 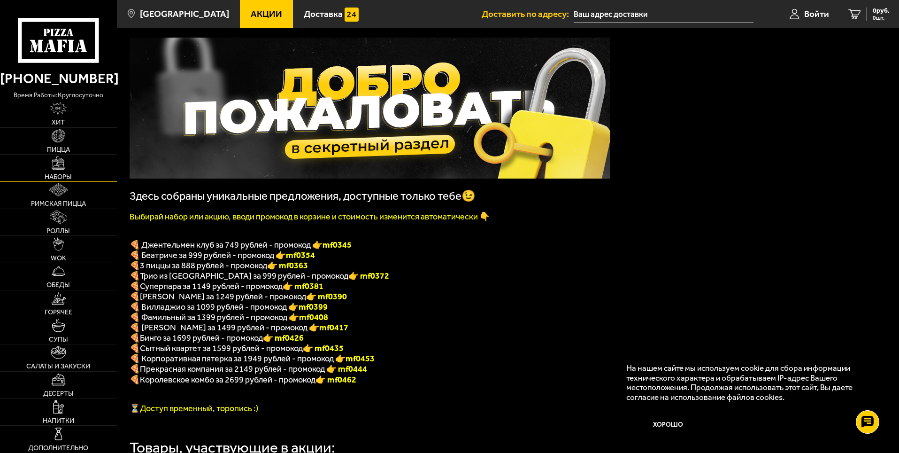 What do you see at coordinates (58, 393) in the screenshot?
I see `span: Десерты` at bounding box center [58, 393].